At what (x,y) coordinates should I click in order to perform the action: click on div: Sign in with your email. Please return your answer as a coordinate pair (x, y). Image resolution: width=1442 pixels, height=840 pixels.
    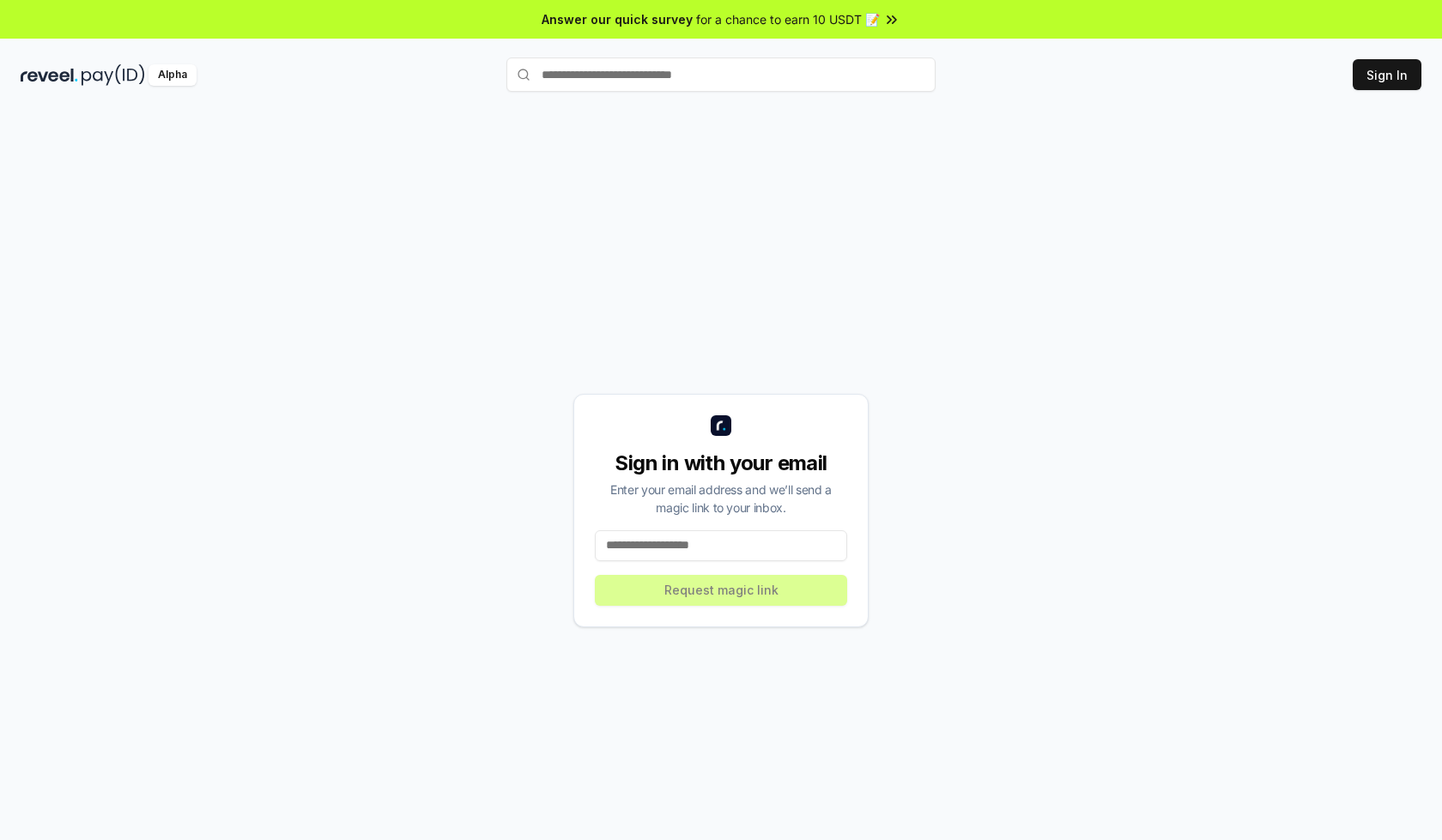
    Looking at the image, I should click on (721, 464).